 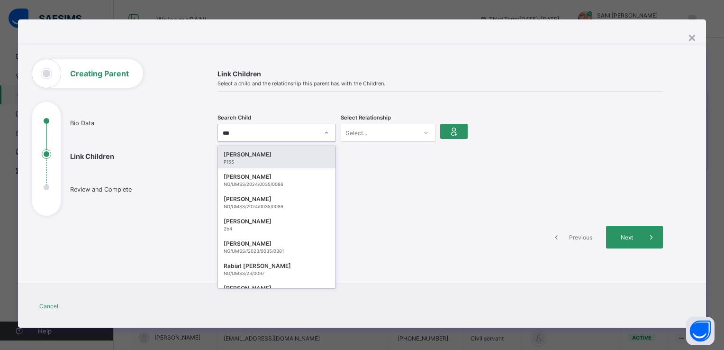 I want to click on h1: Creating Parent, so click(x=100, y=73).